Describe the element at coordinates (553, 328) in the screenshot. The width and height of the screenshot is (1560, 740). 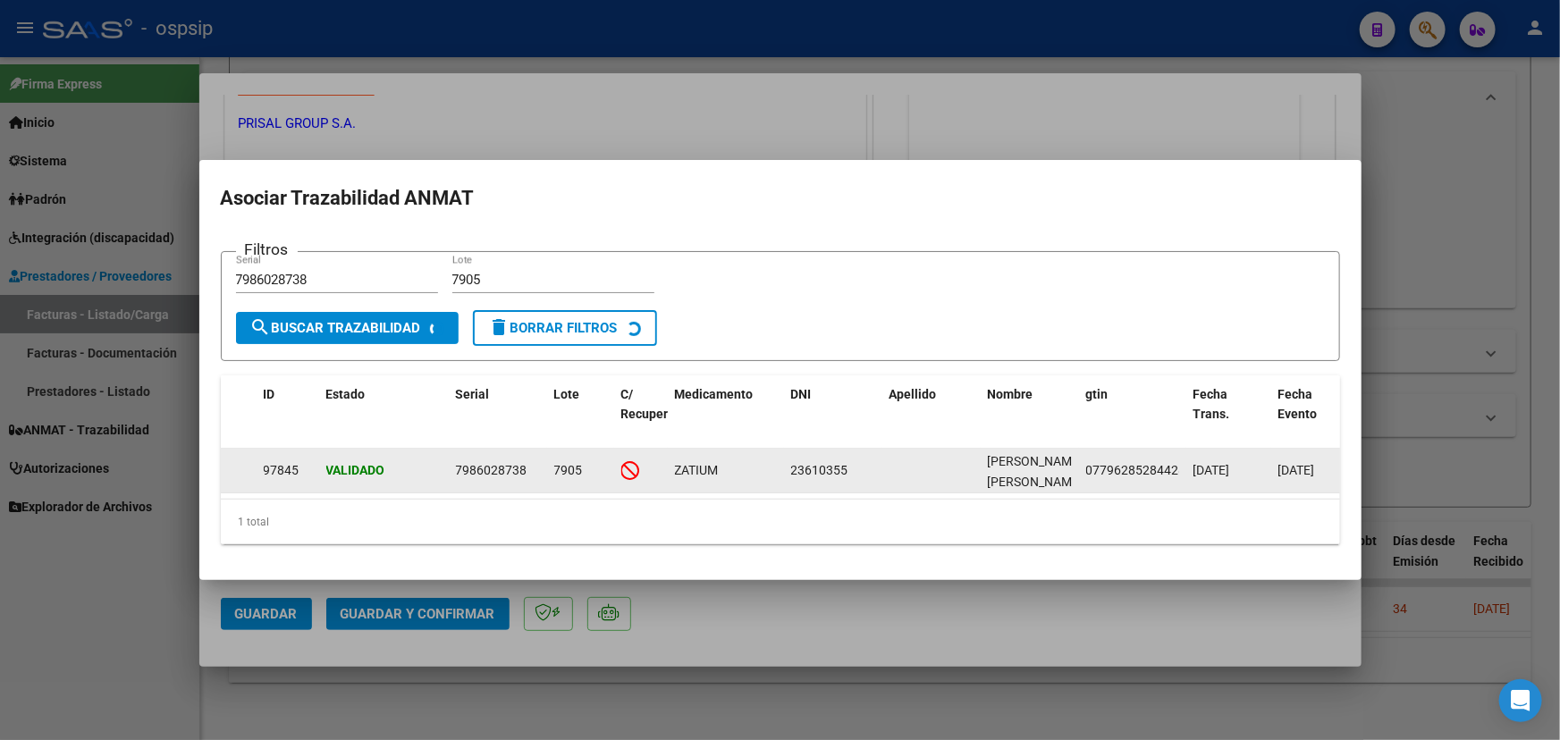
I see `span: Borrar Filtros` at that location.